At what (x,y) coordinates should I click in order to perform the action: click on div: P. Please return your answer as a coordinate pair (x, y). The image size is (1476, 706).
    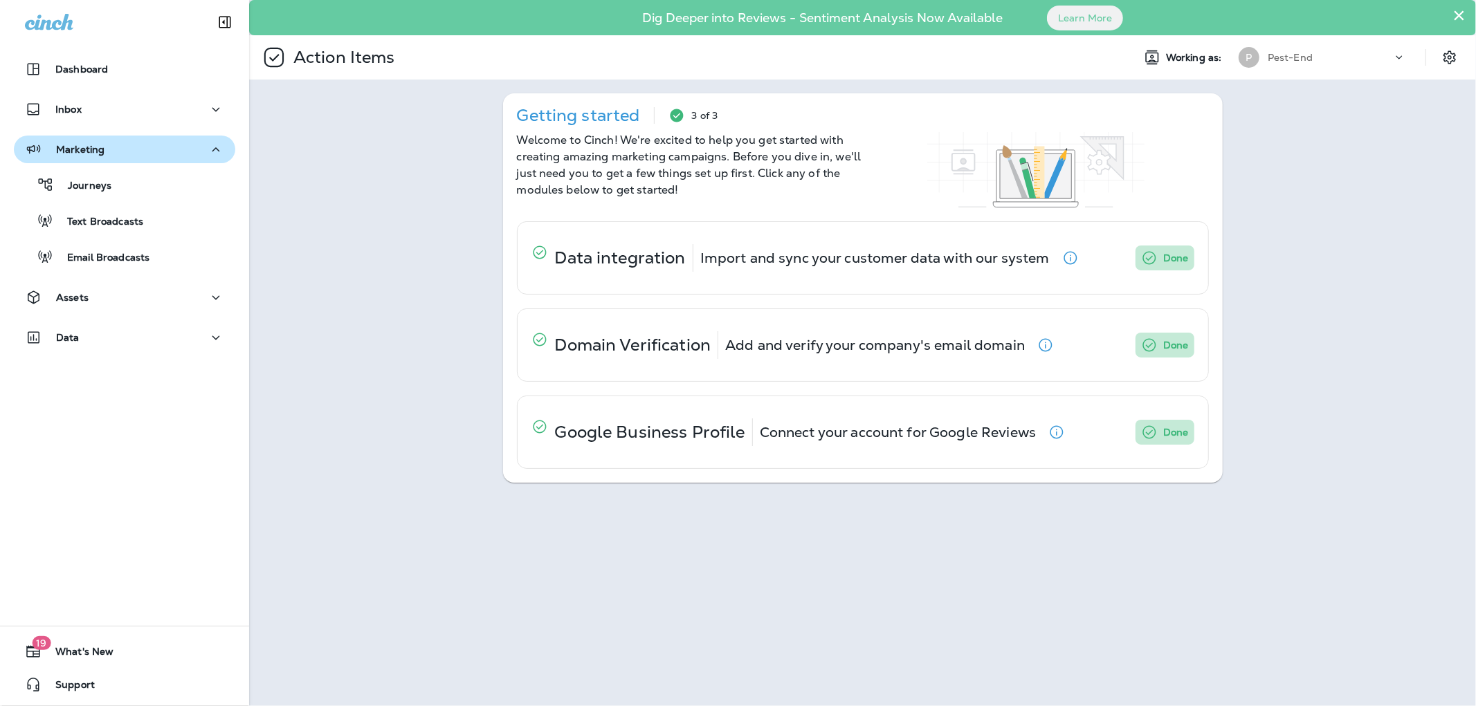
    Looking at the image, I should click on (1249, 57).